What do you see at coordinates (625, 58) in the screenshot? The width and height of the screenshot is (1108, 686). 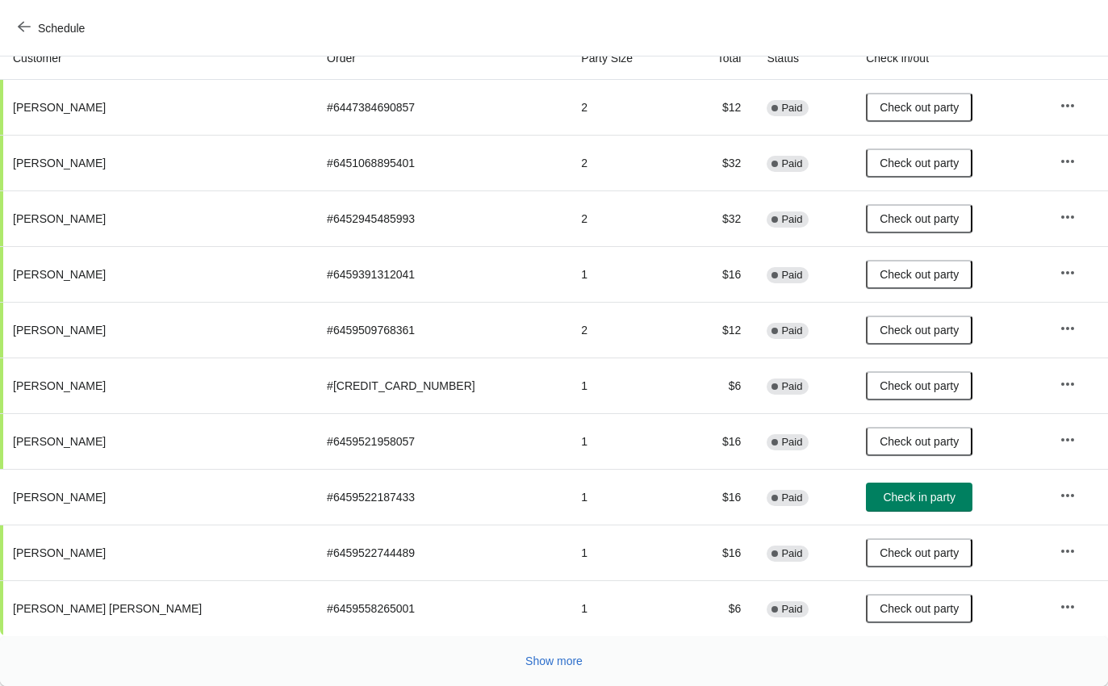 I see `th: Party Size` at bounding box center [625, 58].